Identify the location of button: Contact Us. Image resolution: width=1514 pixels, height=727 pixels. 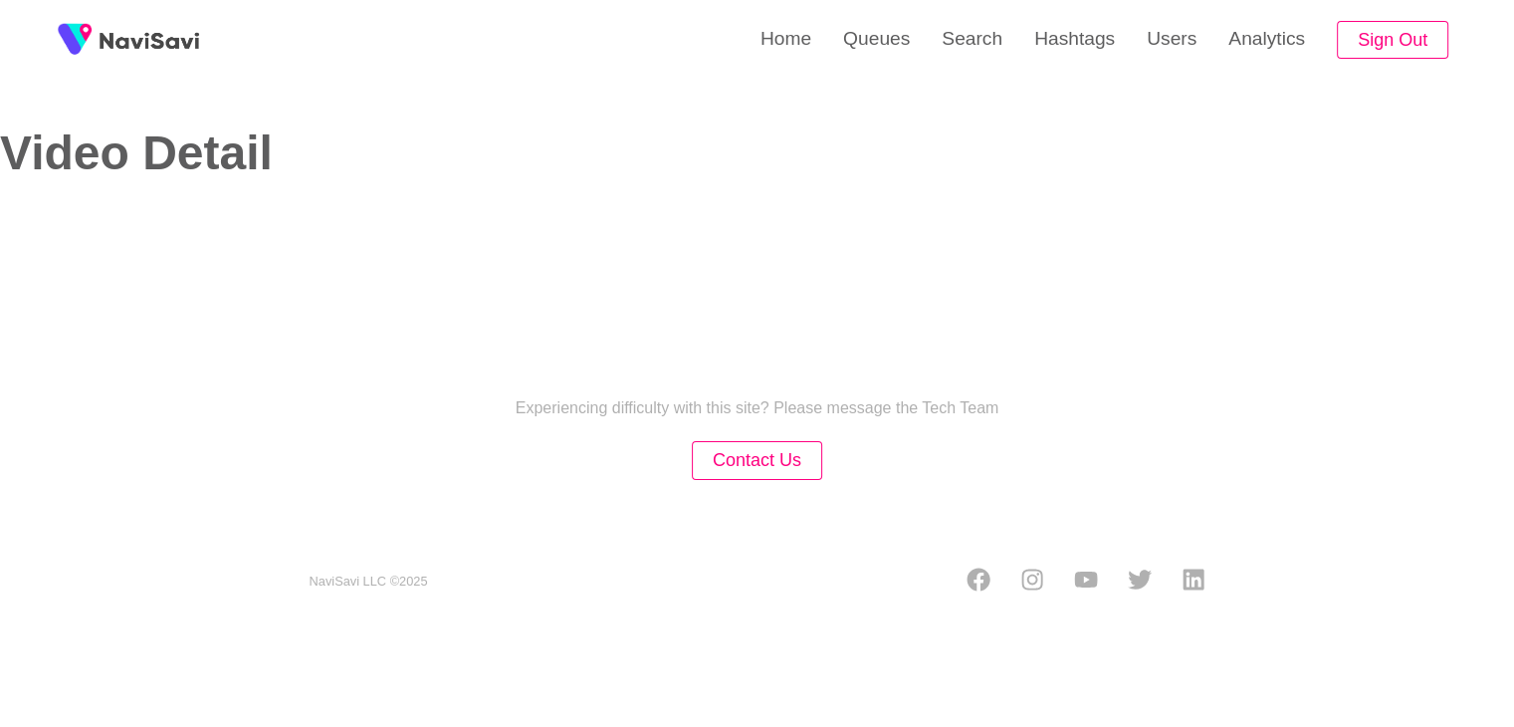
(756, 460).